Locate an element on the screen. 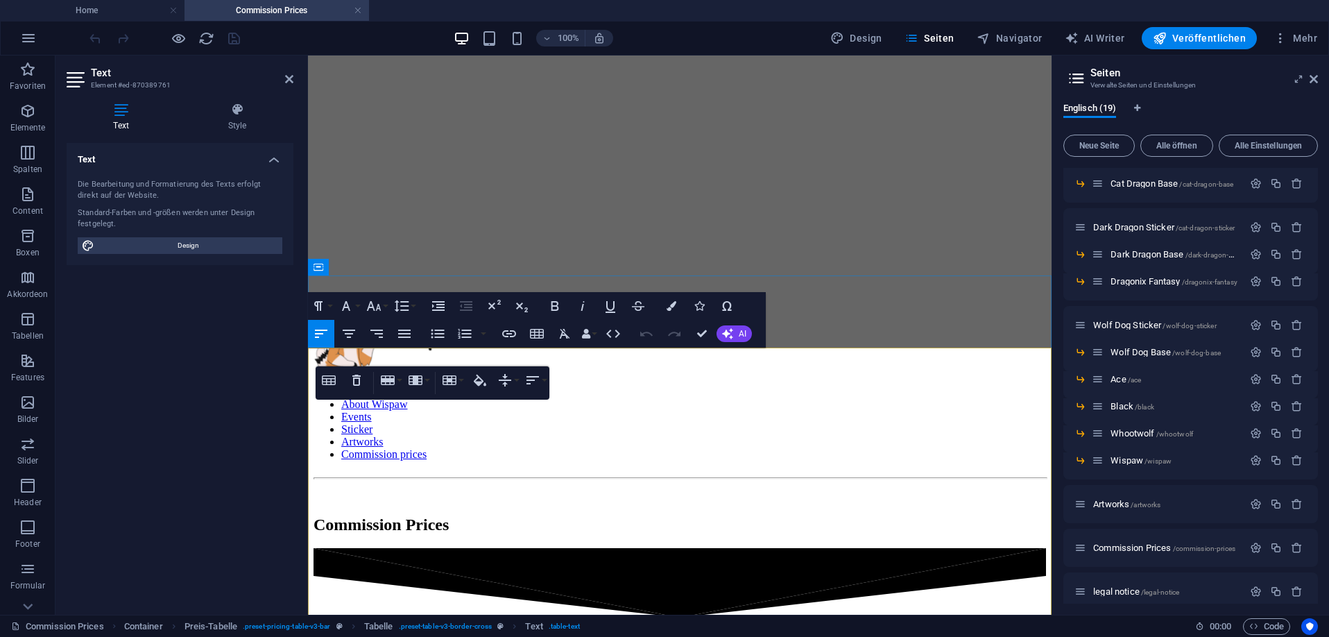  div: Ace/ace is located at coordinates (1175, 379).